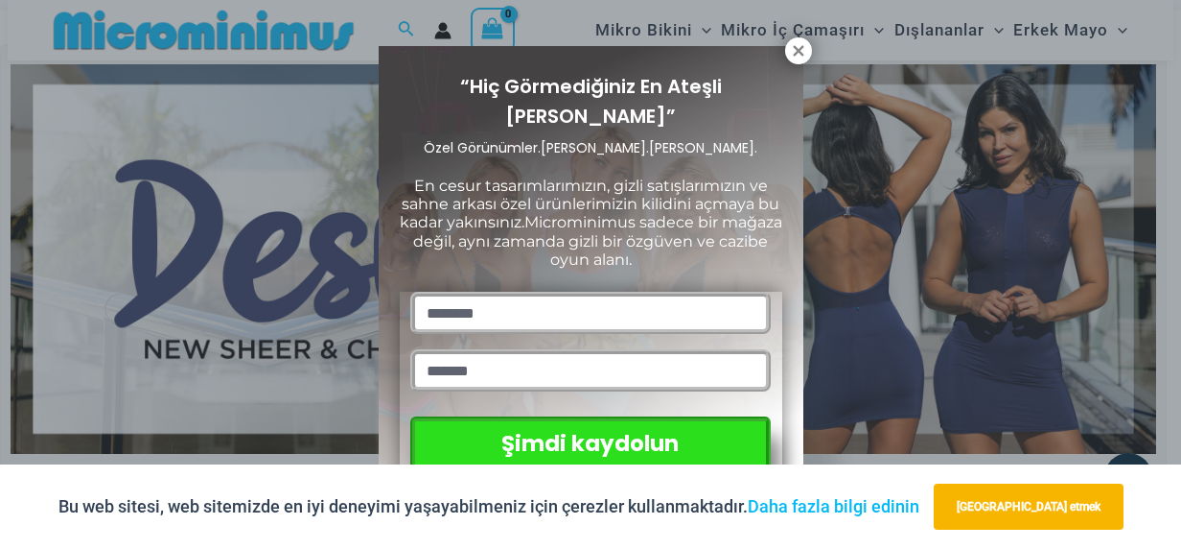 This screenshot has height=549, width=1181. Describe the element at coordinates (833, 505) in the screenshot. I see `a: Daha fazla bilgi edinin` at that location.